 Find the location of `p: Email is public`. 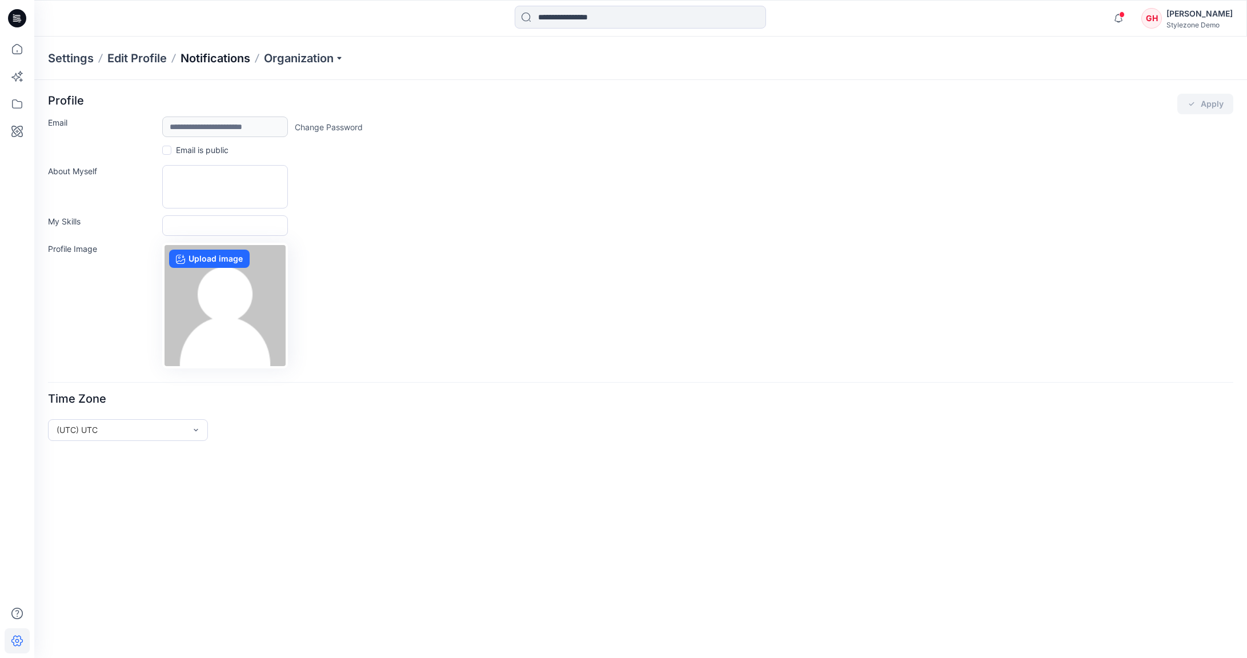

p: Email is public is located at coordinates (202, 150).